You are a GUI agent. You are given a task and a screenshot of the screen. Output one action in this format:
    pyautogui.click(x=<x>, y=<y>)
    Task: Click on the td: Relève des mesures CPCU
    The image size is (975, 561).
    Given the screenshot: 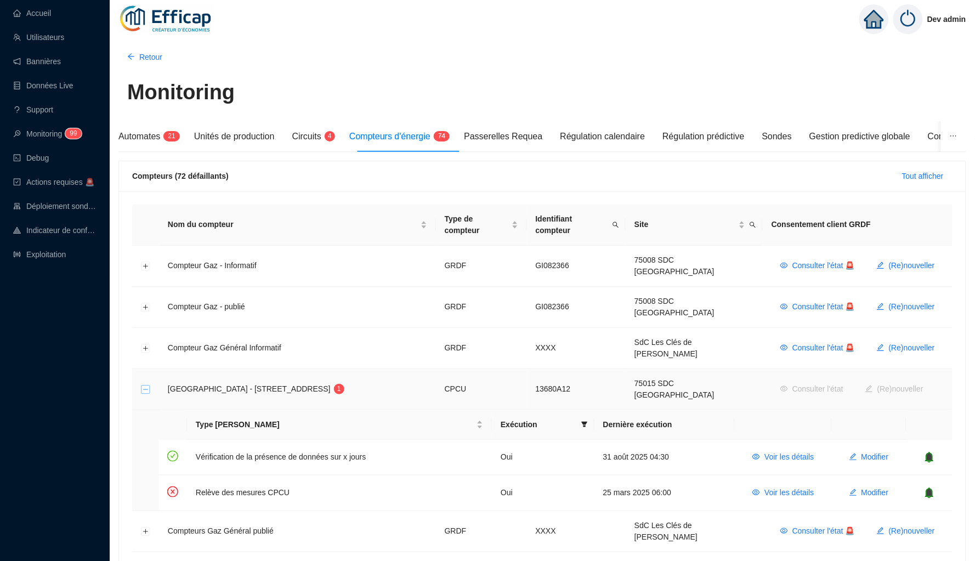 What is the action you would take?
    pyautogui.click(x=339, y=493)
    